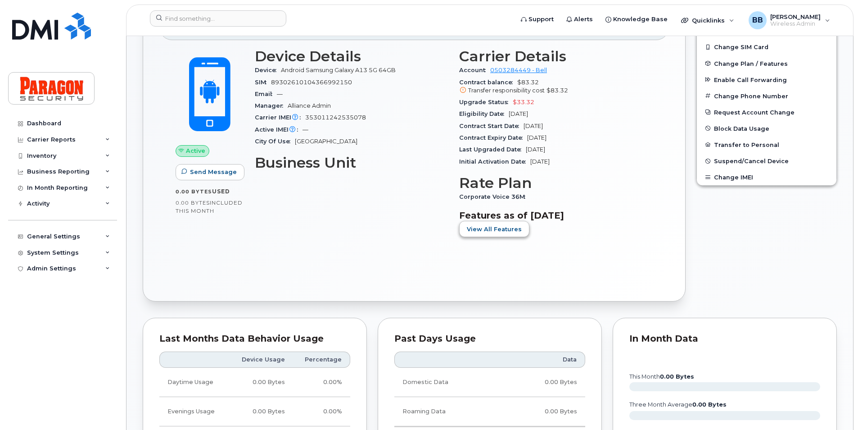  Describe the element at coordinates (580, 19) in the screenshot. I see `a: Alerts` at that location.